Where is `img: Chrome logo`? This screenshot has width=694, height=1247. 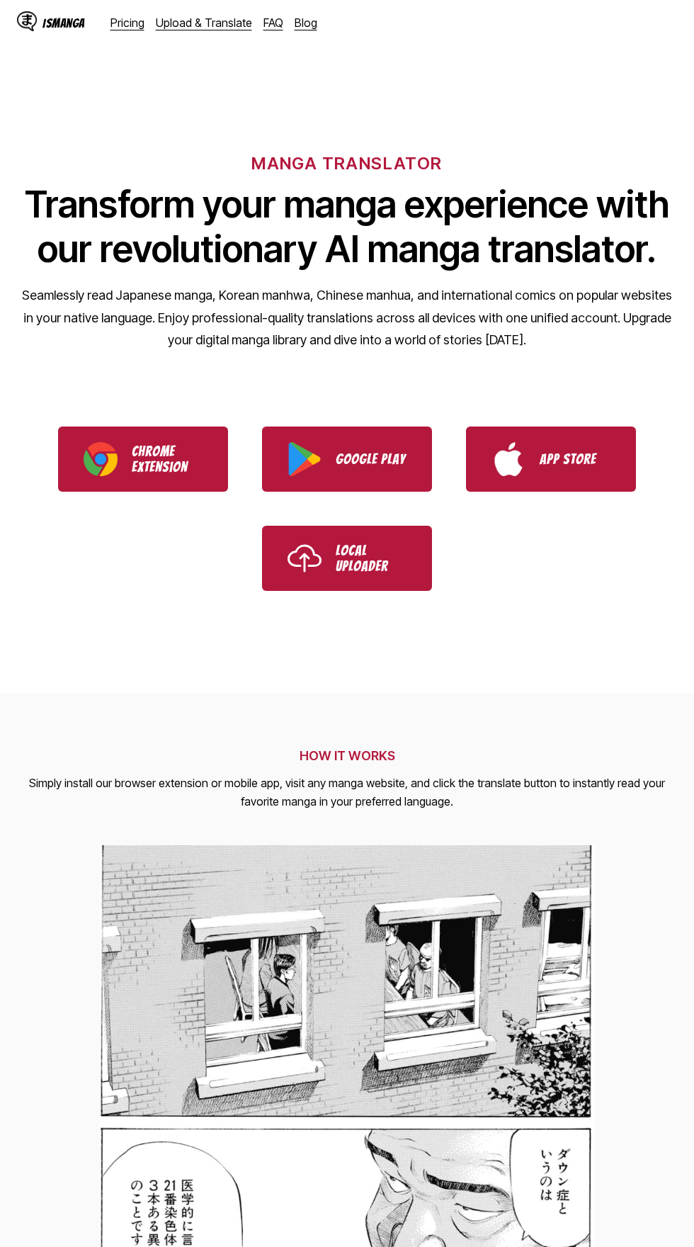 img: Chrome logo is located at coordinates (101, 459).